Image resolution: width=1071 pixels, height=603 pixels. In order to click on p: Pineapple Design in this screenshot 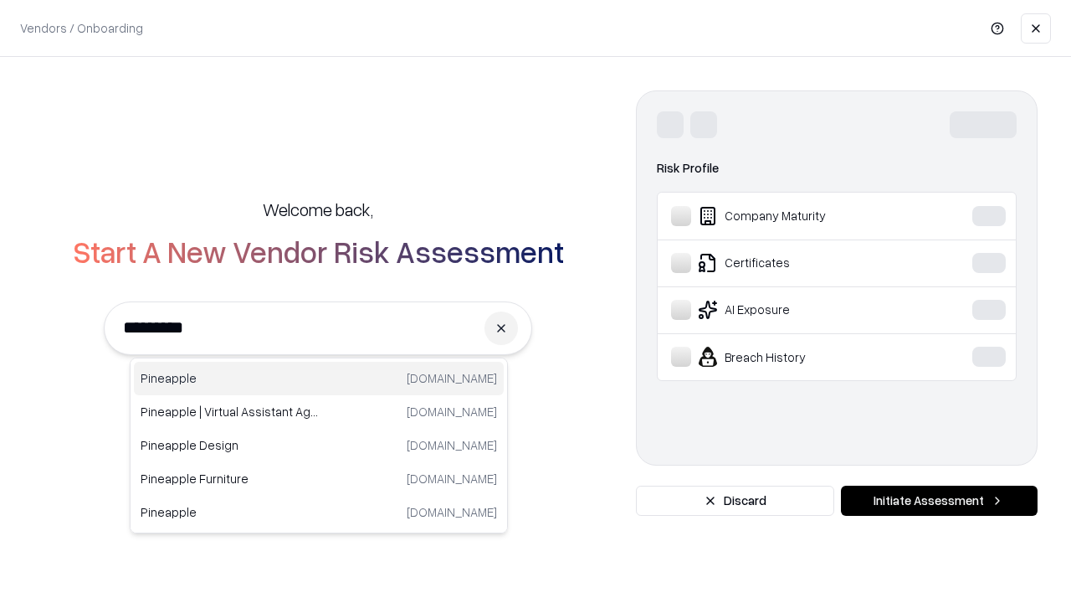, I will do `click(229, 445)`.